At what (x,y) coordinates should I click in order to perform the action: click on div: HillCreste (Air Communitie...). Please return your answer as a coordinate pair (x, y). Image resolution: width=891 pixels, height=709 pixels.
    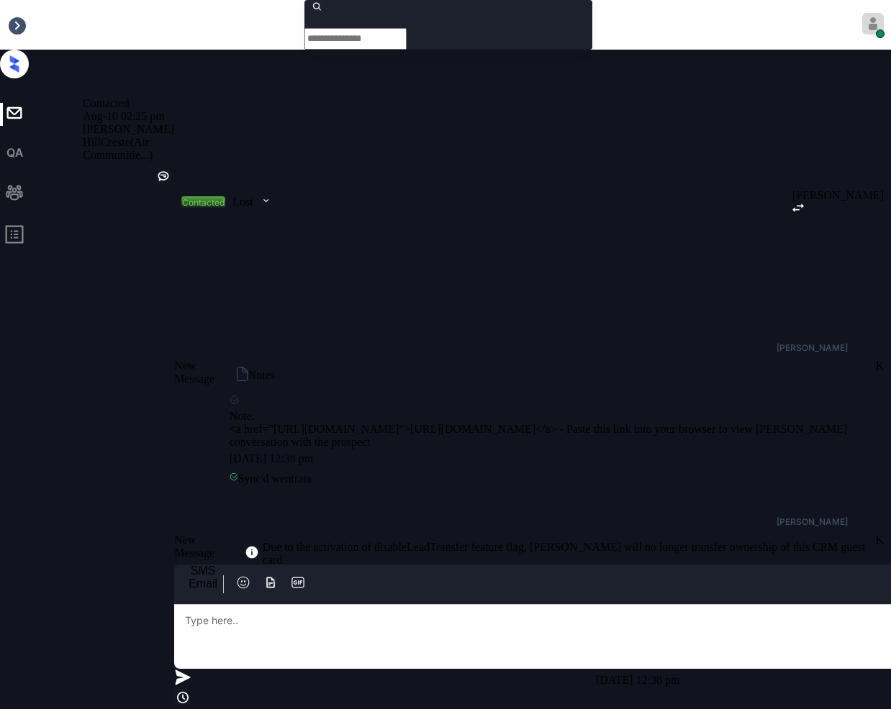
    Looking at the image, I should click on (128, 149).